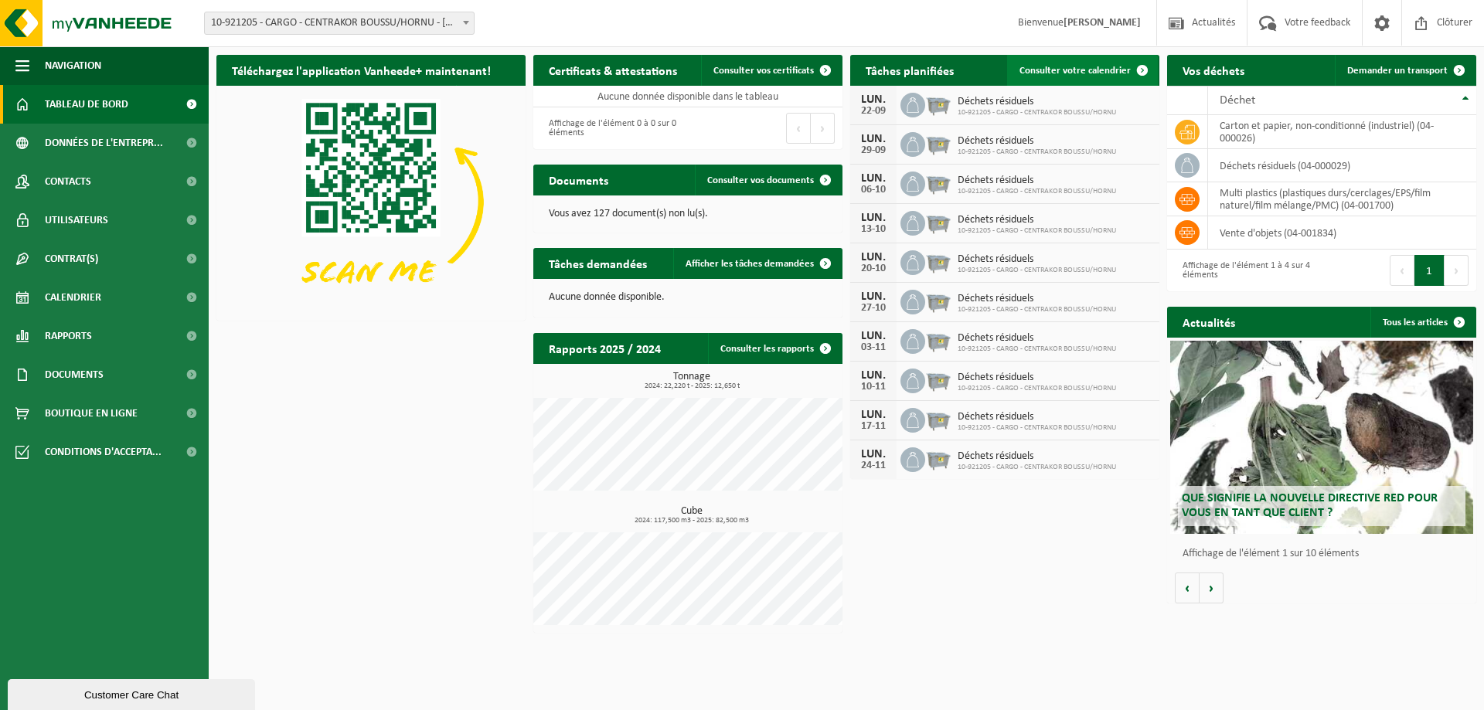  What do you see at coordinates (68, 336) in the screenshot?
I see `span: Rapports` at bounding box center [68, 336].